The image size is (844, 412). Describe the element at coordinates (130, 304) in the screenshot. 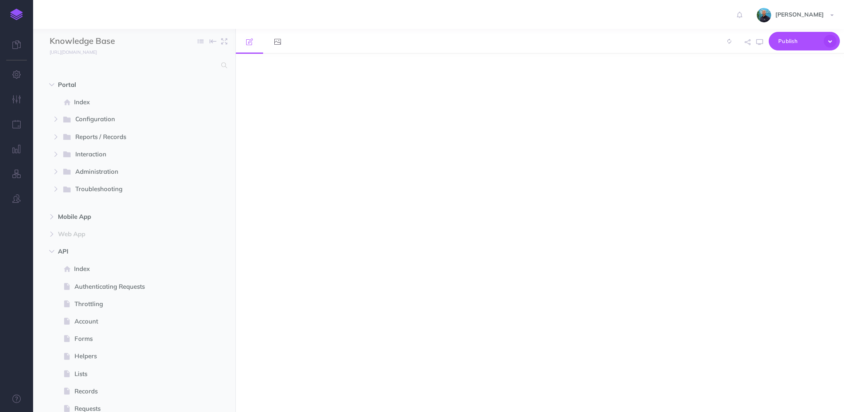

I see `span: Throttling` at that location.